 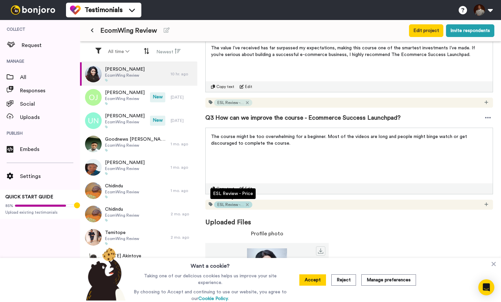 What do you see at coordinates (50, 91) in the screenshot?
I see `span: Responses` at bounding box center [50, 91].